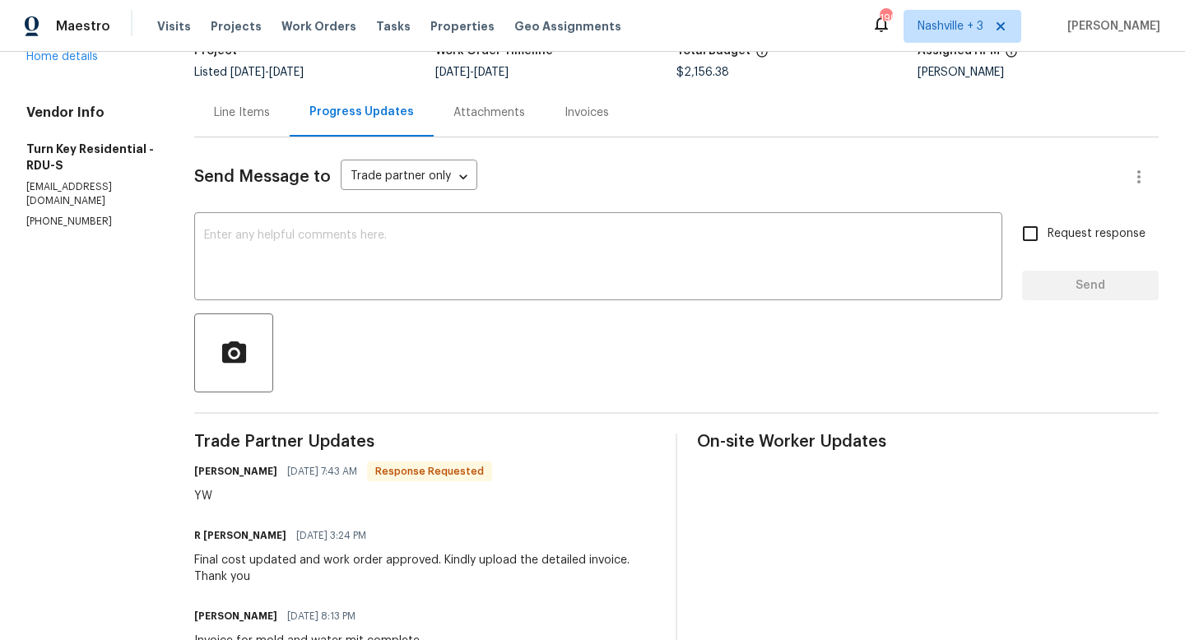  What do you see at coordinates (587, 113) in the screenshot?
I see `div: Invoices` at bounding box center [587, 113].